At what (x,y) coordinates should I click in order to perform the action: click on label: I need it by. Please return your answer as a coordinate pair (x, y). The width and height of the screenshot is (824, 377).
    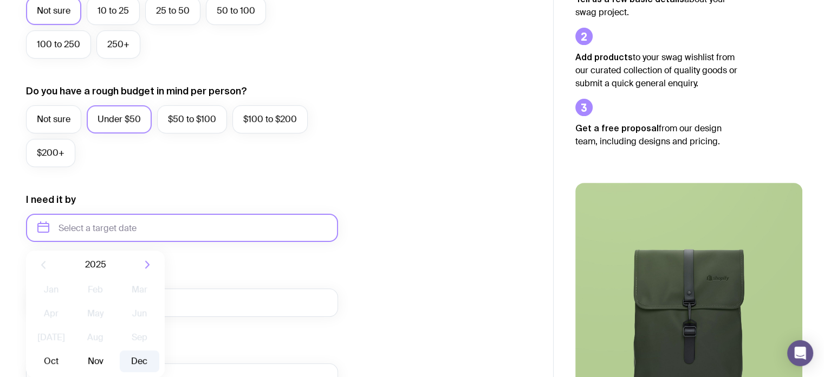
    Looking at the image, I should click on (51, 199).